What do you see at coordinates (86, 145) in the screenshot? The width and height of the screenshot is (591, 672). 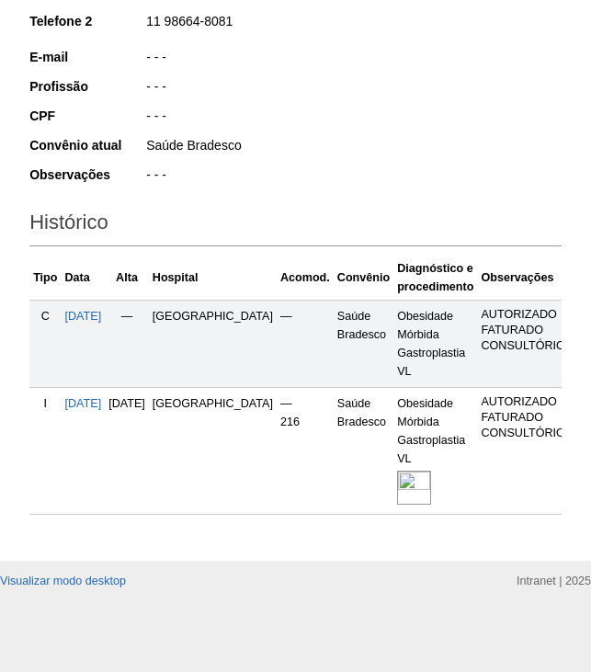 I see `div: Convênio atual` at bounding box center [86, 145].